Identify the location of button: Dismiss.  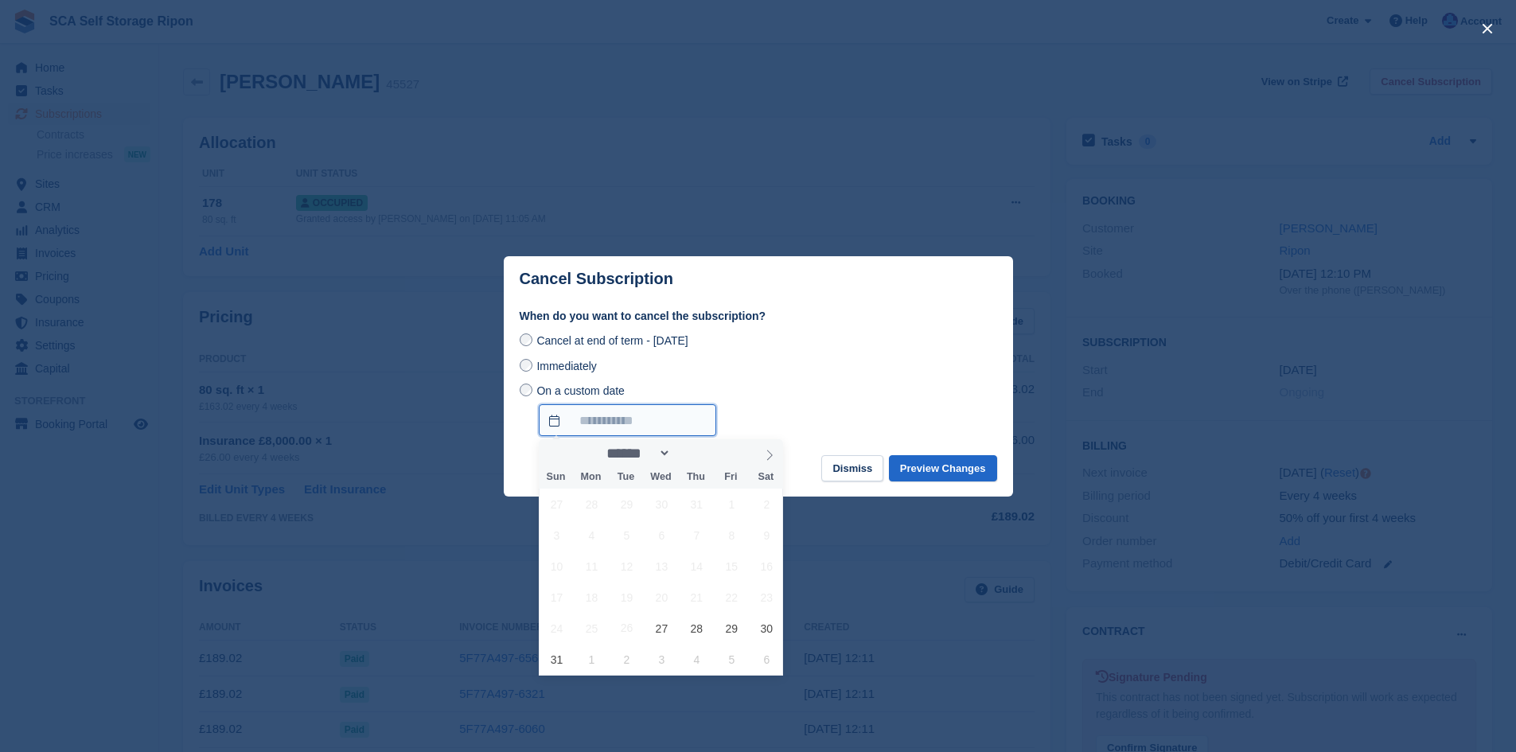
(852, 468).